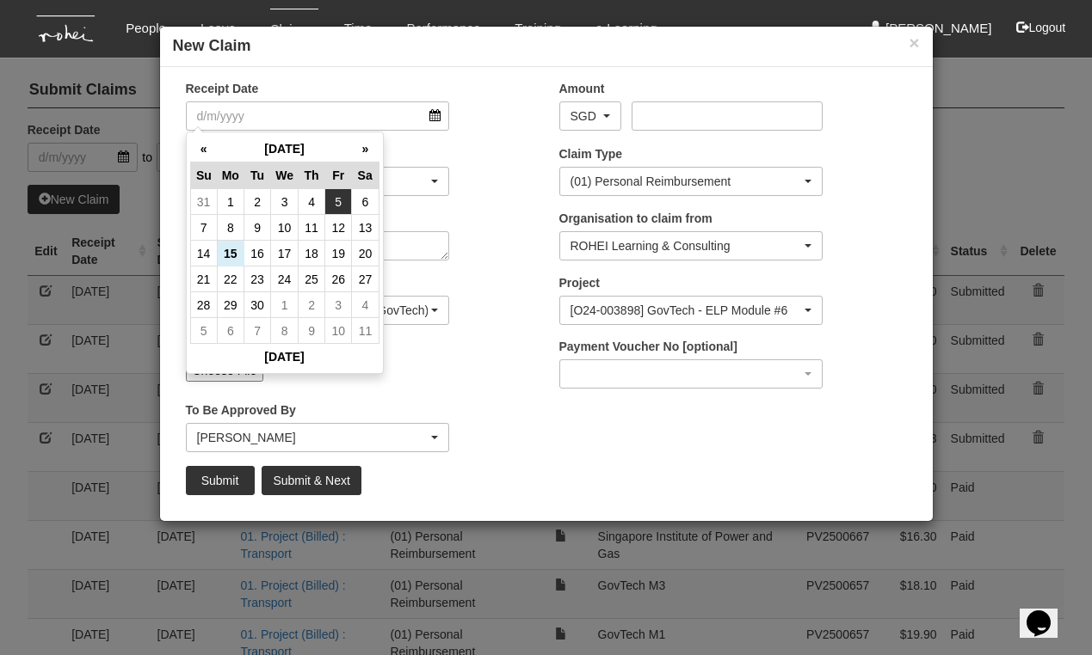  What do you see at coordinates (686, 181) in the screenshot?
I see `div: (01) Personal Reimbursement` at bounding box center [686, 181].